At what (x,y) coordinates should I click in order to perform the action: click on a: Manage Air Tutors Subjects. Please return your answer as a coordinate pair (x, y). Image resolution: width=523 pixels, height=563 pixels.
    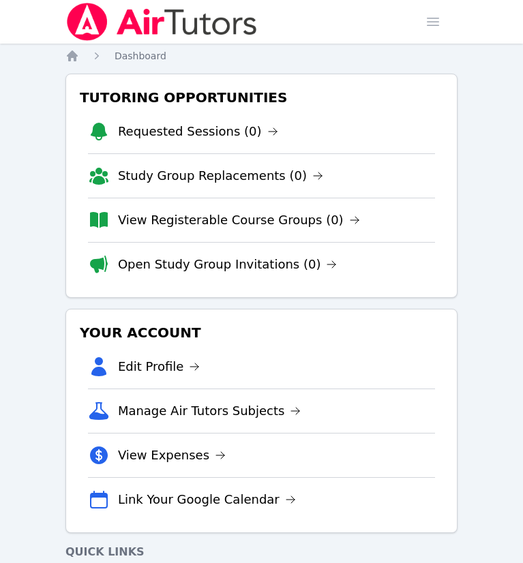
    Looking at the image, I should click on (209, 411).